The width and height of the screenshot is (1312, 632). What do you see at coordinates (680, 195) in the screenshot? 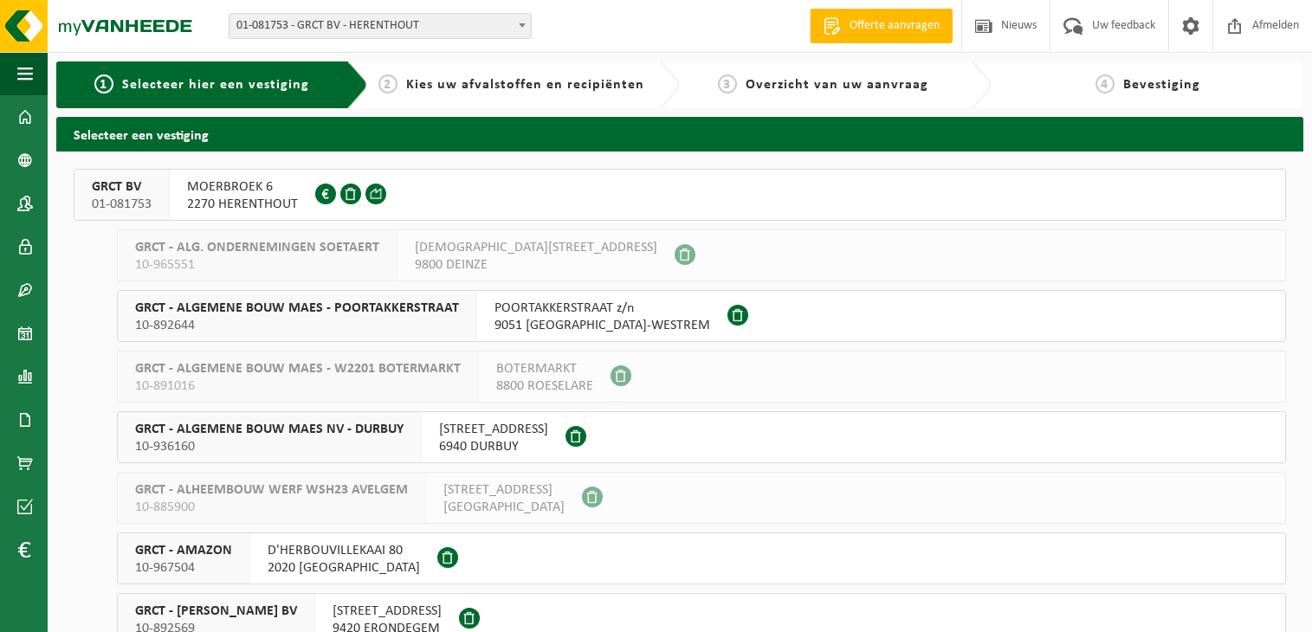
I see `button: GRCT BV 01-081753 MOERBROEK 62270 HERENTHOUT` at bounding box center [680, 195].